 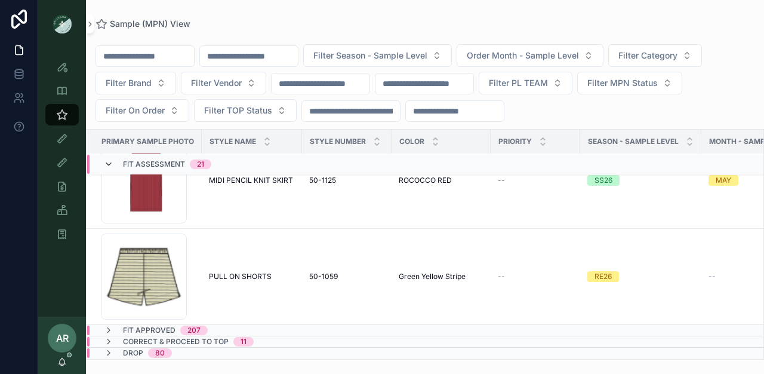 I want to click on span: Green Yellow Stripe, so click(x=432, y=276).